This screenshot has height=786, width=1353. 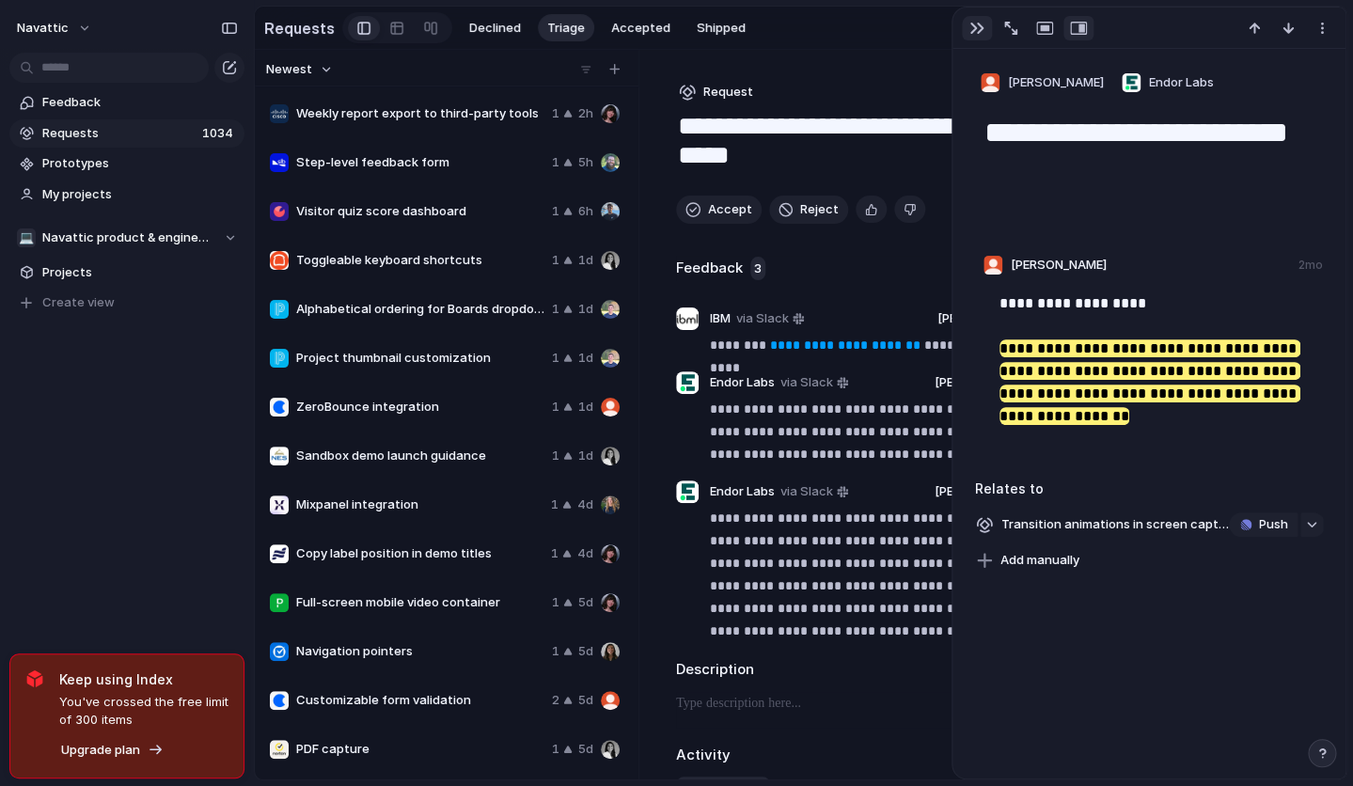 What do you see at coordinates (566, 28) in the screenshot?
I see `span: Triage` at bounding box center [566, 28].